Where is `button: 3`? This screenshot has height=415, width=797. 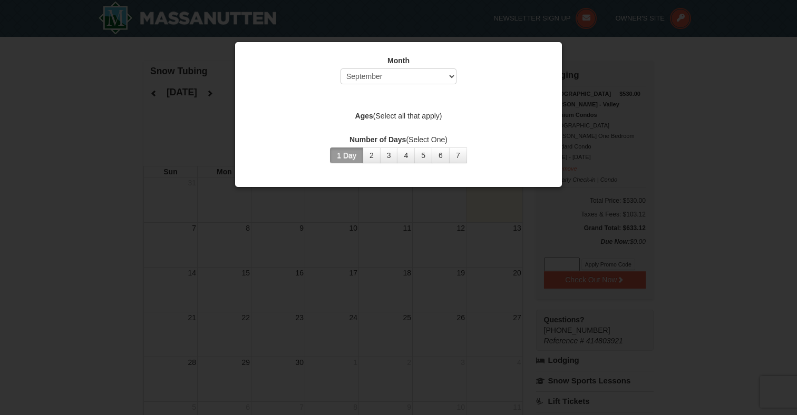 button: 3 is located at coordinates (389, 155).